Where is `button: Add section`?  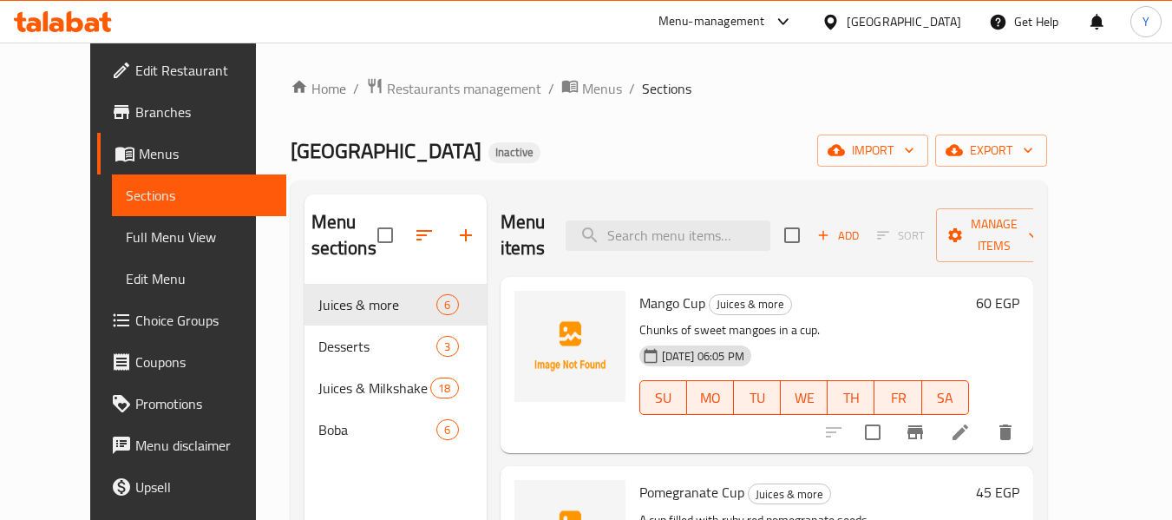
button: Add section is located at coordinates (466, 235).